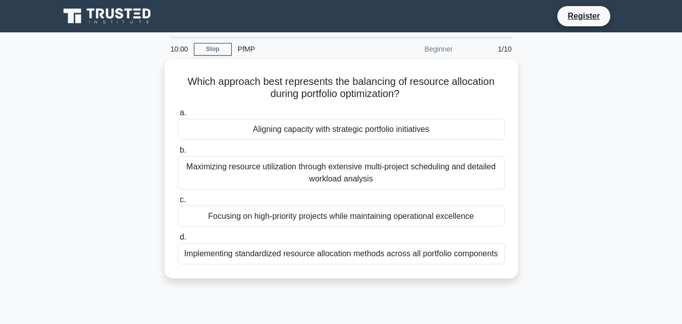 The image size is (682, 324). What do you see at coordinates (179, 49) in the screenshot?
I see `div: 10:00` at bounding box center [179, 49].